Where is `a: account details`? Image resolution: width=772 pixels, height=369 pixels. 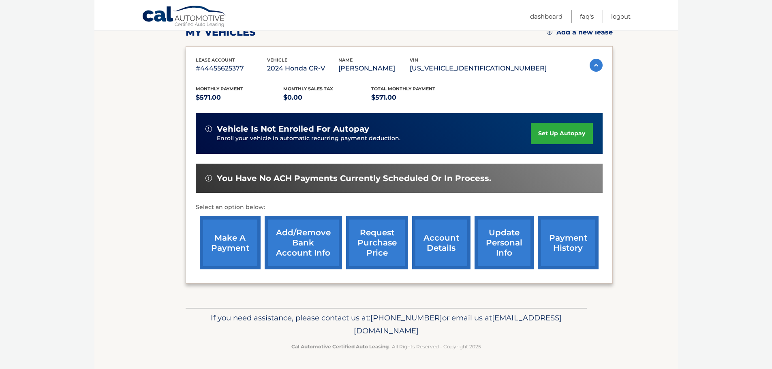 a: account details is located at coordinates (441, 243).